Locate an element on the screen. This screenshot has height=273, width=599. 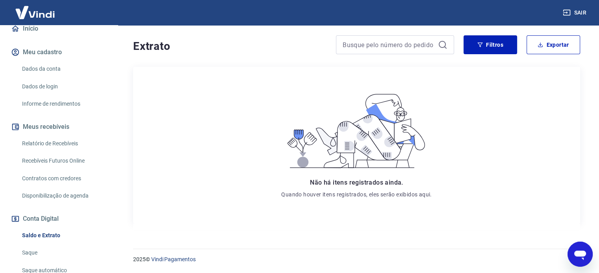
button: Exportar is located at coordinates (553, 45).